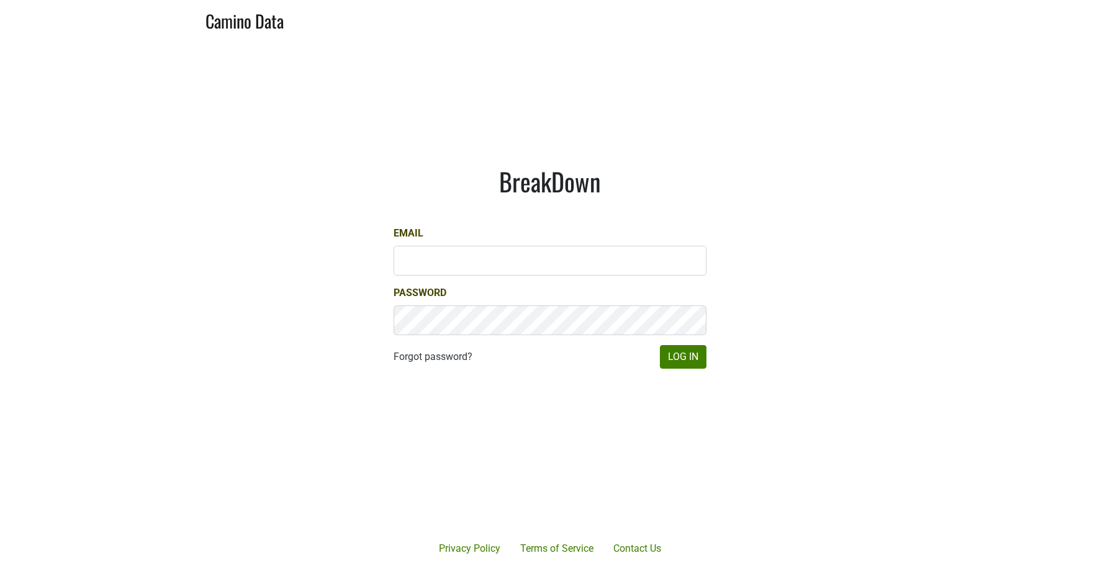 The image size is (1100, 571). What do you see at coordinates (557, 549) in the screenshot?
I see `a: Terms of Service` at bounding box center [557, 549].